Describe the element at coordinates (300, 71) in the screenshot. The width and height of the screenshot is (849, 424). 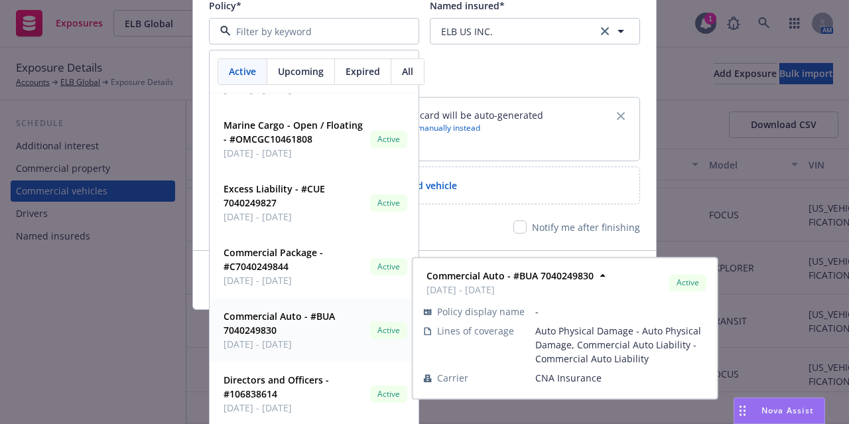
I see `span: Upcoming` at that location.